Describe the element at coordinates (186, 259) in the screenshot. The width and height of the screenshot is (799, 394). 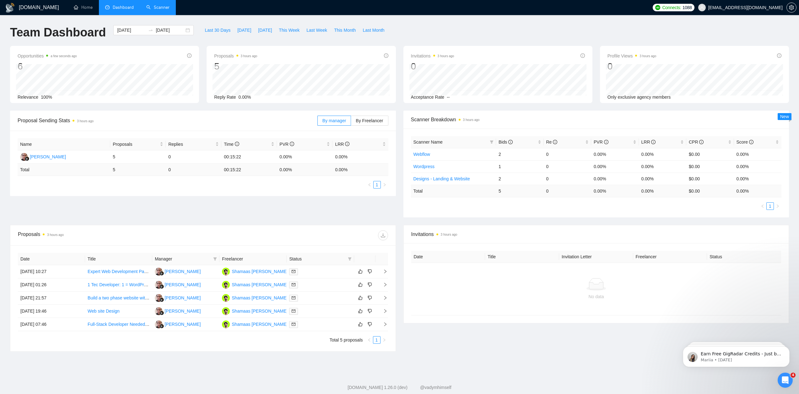
I see `th: Manager` at that location.